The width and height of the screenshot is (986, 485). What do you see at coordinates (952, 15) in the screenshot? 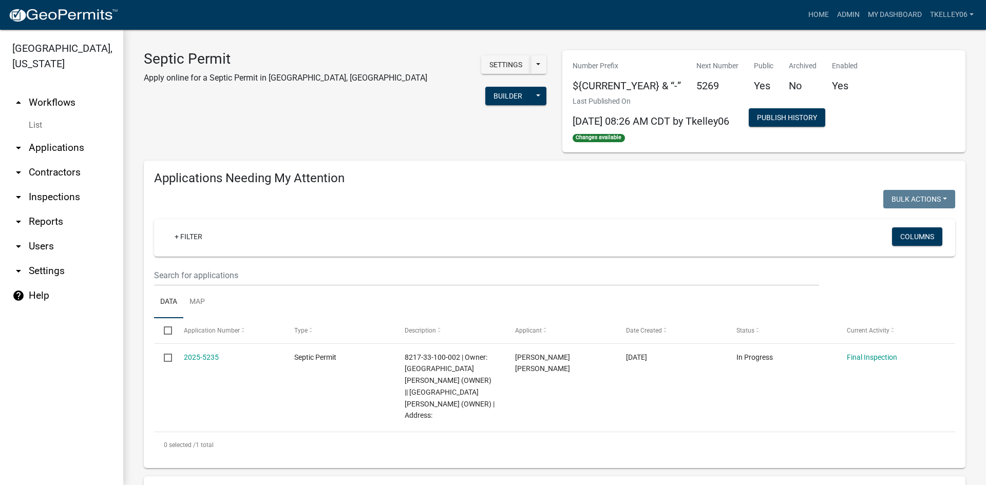
I see `a: Tkelley06` at bounding box center [952, 15].